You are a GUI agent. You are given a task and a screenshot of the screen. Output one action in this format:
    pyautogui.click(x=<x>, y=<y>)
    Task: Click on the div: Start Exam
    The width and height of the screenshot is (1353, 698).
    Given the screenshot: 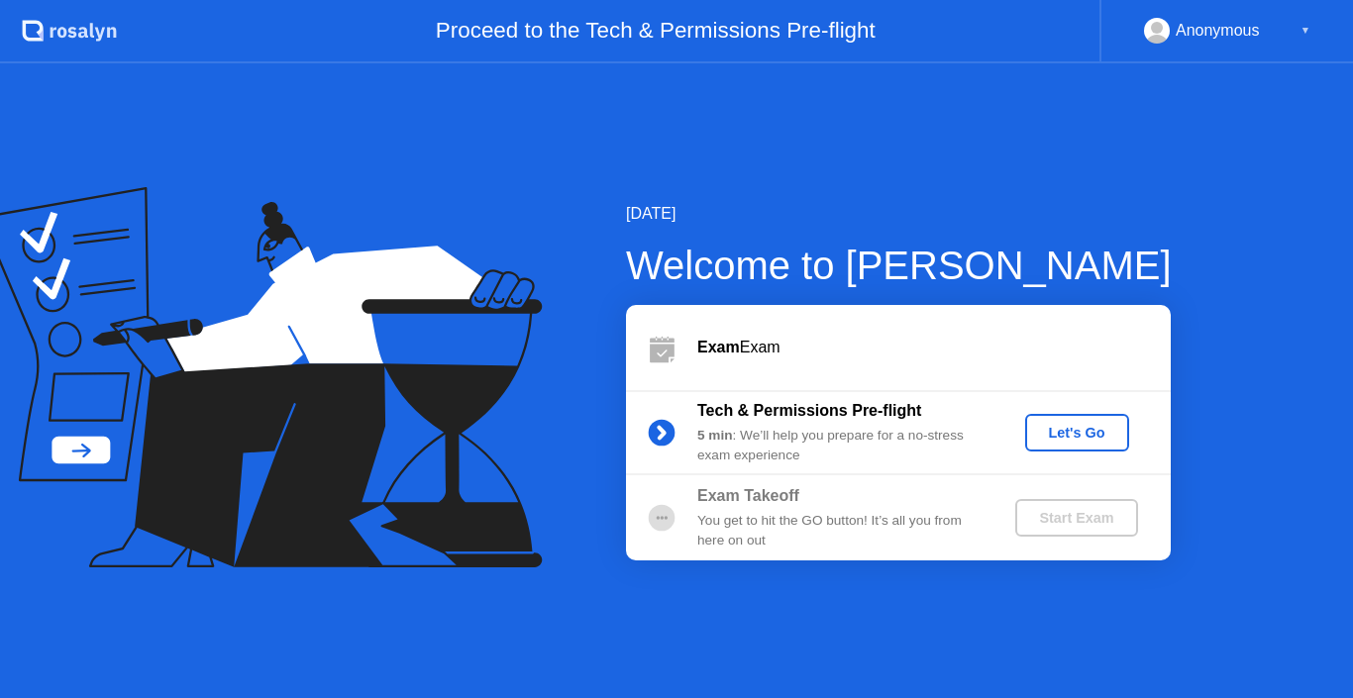 What is the action you would take?
    pyautogui.click(x=1076, y=518)
    